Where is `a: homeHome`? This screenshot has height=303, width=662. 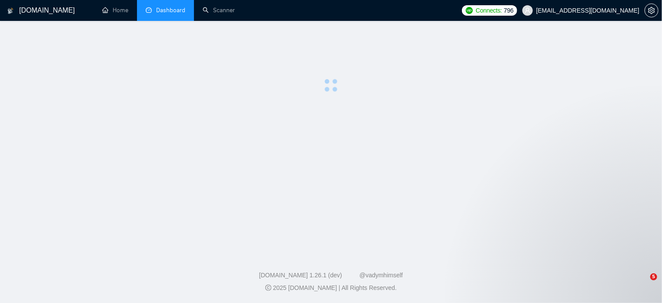
a: homeHome is located at coordinates (115, 10).